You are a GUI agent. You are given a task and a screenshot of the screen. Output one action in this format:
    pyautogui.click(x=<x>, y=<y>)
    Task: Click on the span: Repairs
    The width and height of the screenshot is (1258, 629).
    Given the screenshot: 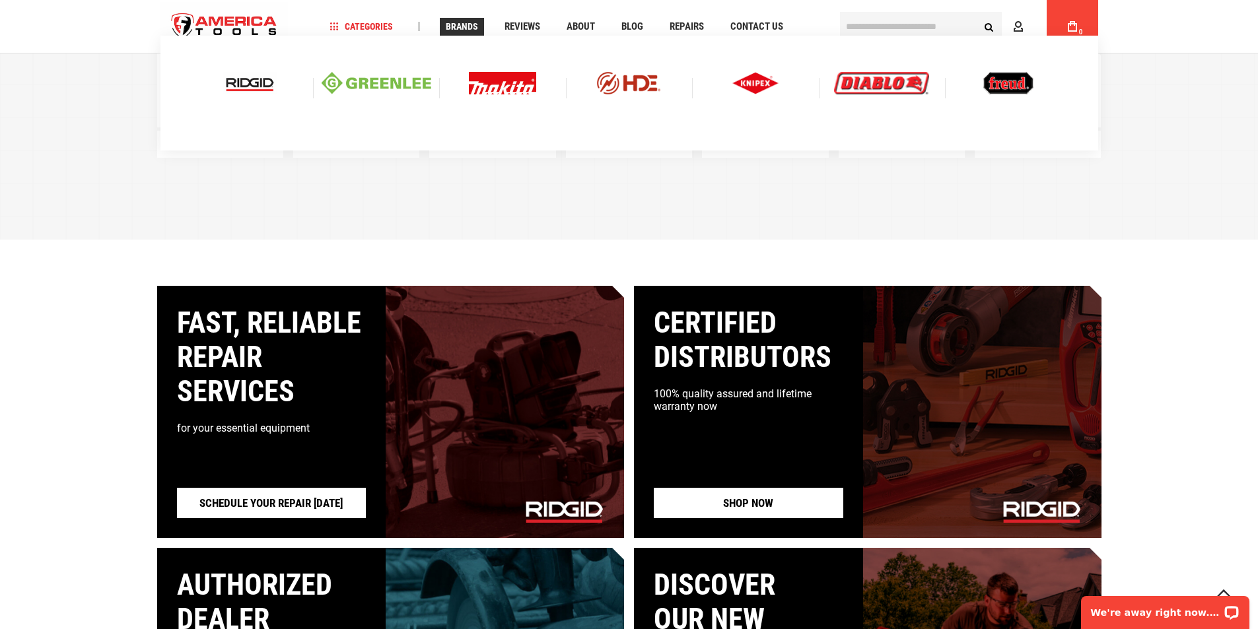 What is the action you would take?
    pyautogui.click(x=687, y=26)
    